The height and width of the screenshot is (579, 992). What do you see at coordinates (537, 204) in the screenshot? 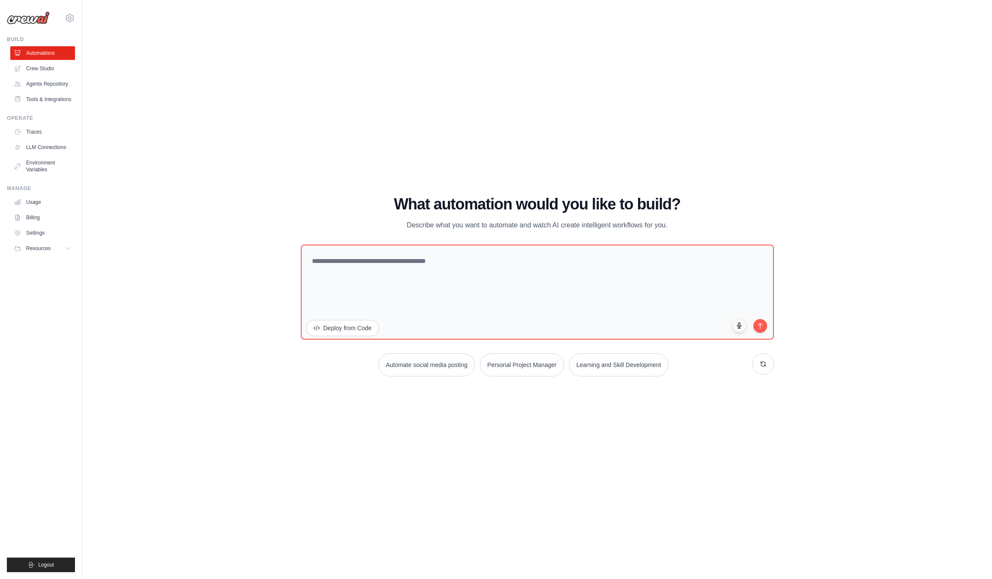
I see `h1: What automation would you like to build?` at bounding box center [537, 204].